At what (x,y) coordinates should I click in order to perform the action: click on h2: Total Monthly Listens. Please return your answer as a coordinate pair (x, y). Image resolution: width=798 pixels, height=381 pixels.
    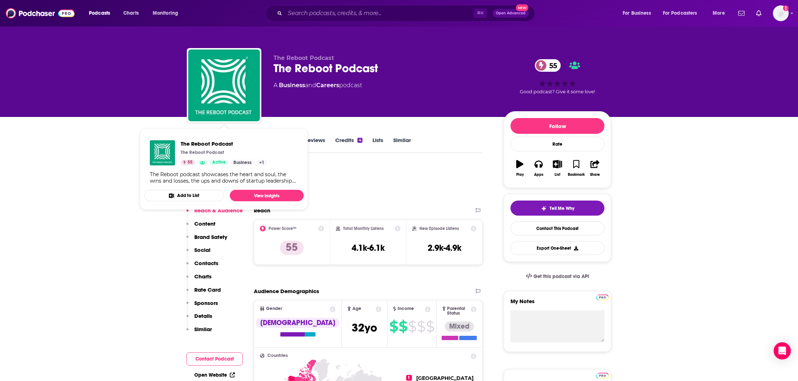
    Looking at the image, I should click on (363, 228).